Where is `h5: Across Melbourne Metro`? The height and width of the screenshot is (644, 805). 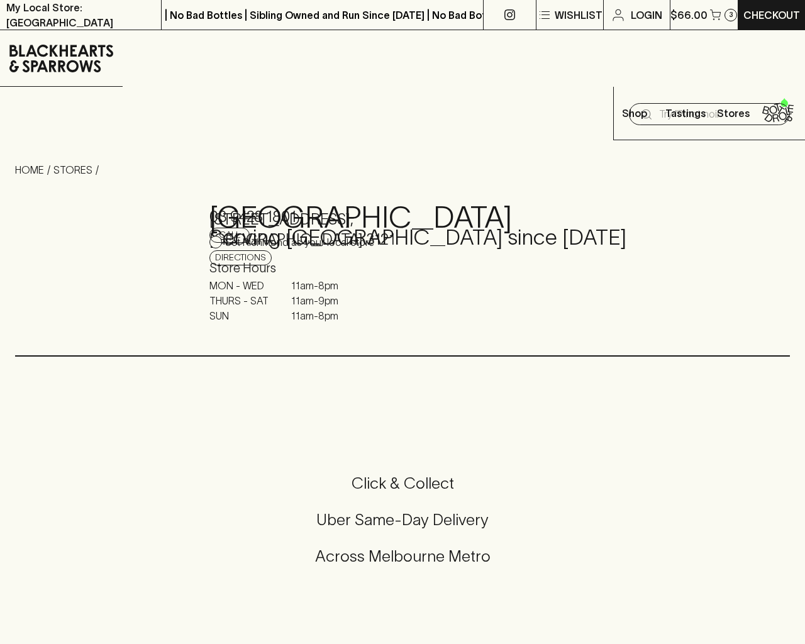 h5: Across Melbourne Metro is located at coordinates (402, 556).